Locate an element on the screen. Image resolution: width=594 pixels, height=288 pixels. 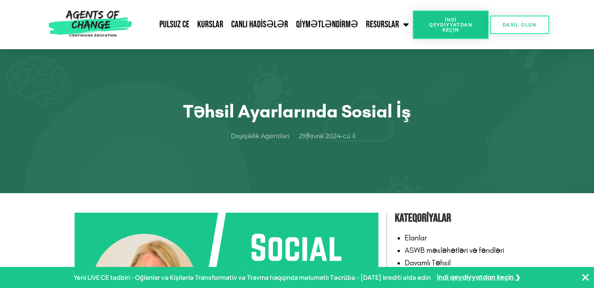
font: Pulsuz CE is located at coordinates (174, 24).